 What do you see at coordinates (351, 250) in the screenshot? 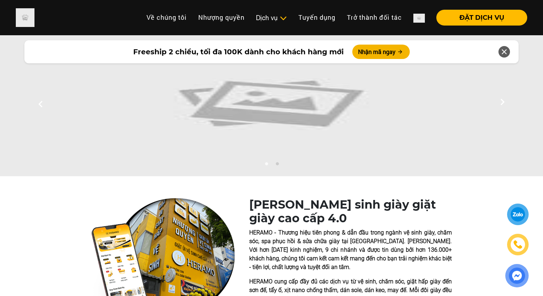
I see `p: HERAMO - Thương hiệu tiên phong & dẫn đầu trong ngành vệ sinh giày, chăm sóc, spa phục hồi & sửa ...` at bounding box center [351, 250].